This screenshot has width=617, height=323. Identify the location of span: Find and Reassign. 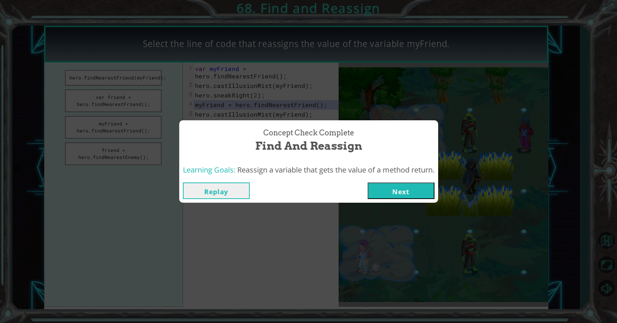
(309, 146).